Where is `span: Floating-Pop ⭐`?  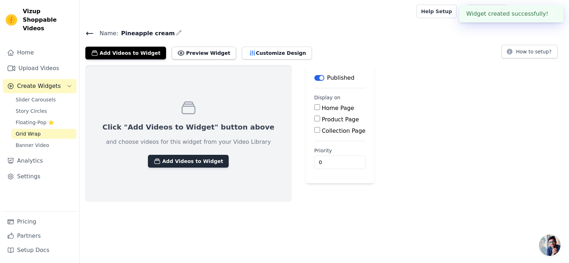
span: Floating-Pop ⭐ is located at coordinates (35, 122).